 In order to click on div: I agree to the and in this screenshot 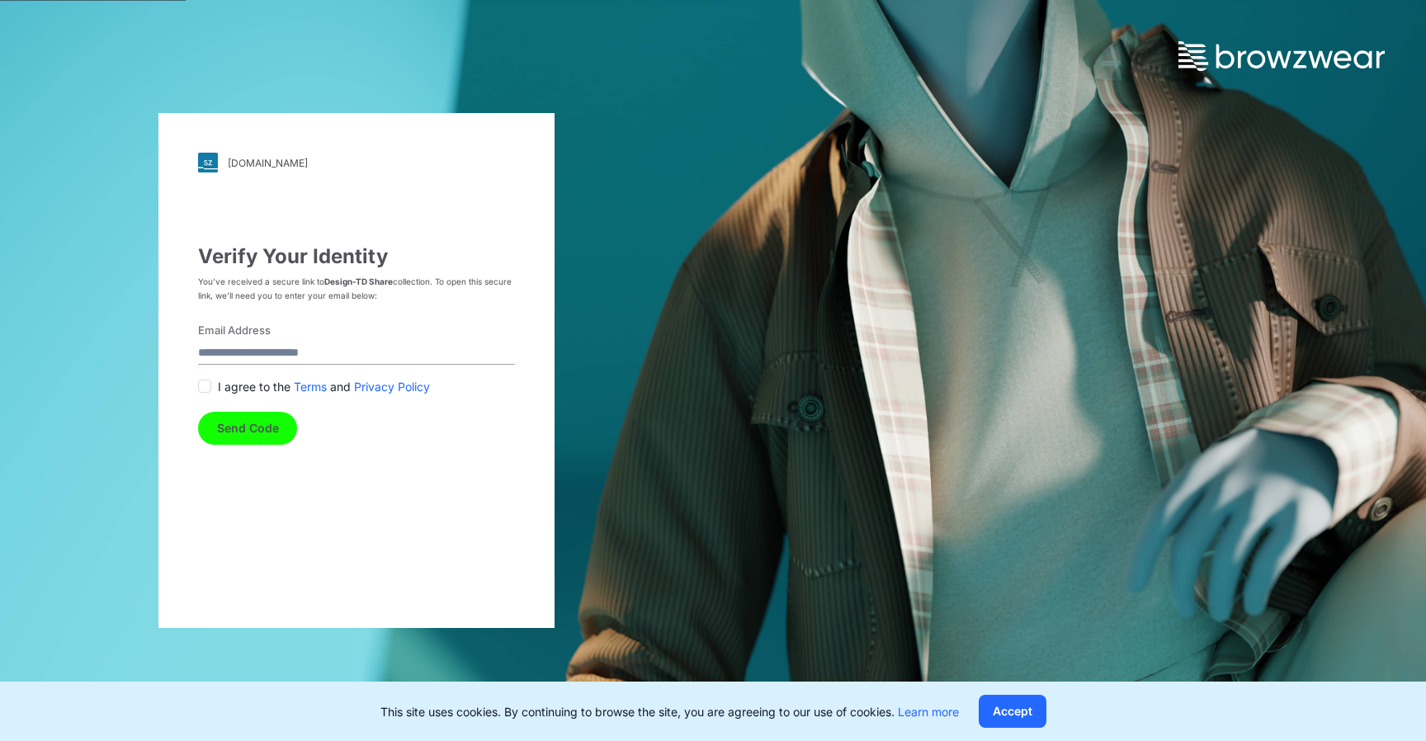, I will do `click(356, 386)`.